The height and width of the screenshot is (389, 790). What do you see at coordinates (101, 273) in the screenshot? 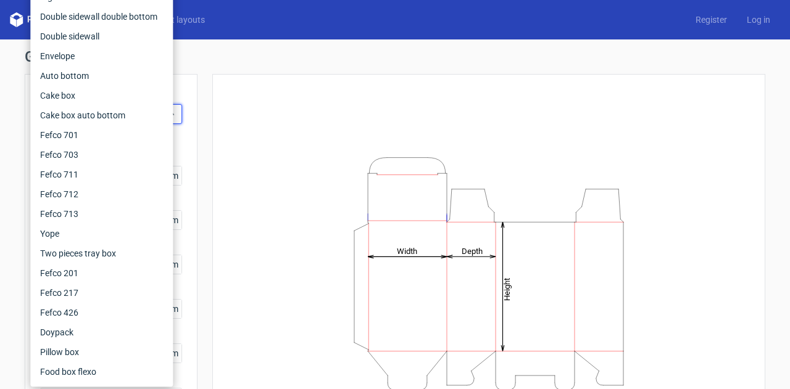
I see `div: Fefco 201` at bounding box center [101, 273].